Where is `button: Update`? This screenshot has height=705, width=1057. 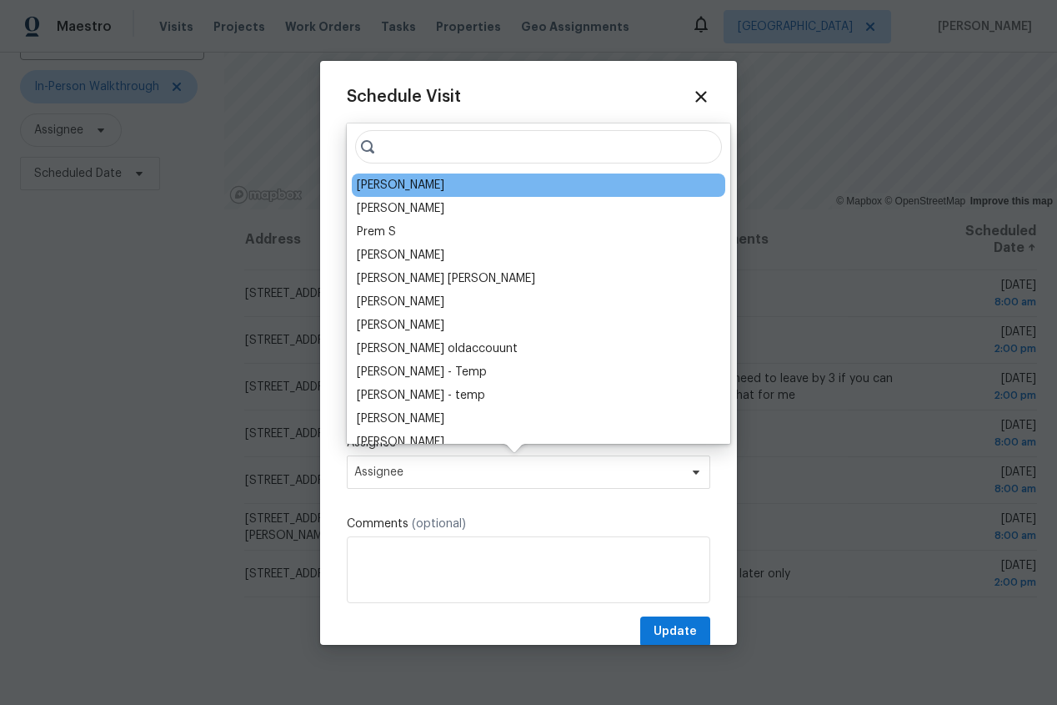
button: Update is located at coordinates (675, 631).